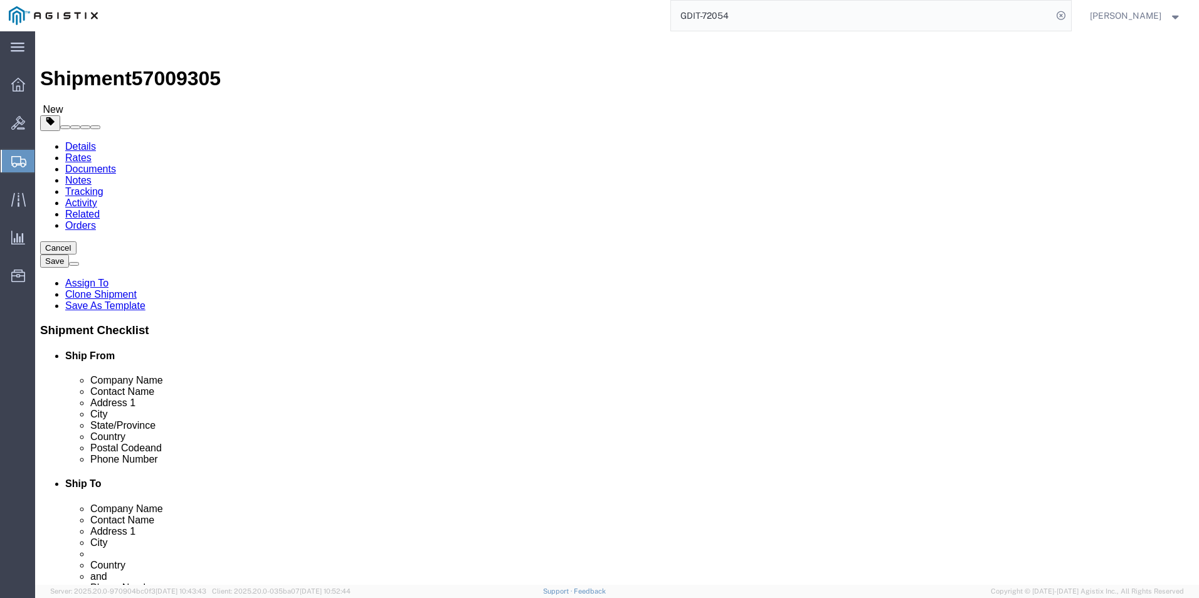 This screenshot has height=598, width=1199. What do you see at coordinates (861, 16) in the screenshot?
I see `input: Search for shipment number, reference number` at bounding box center [861, 16].